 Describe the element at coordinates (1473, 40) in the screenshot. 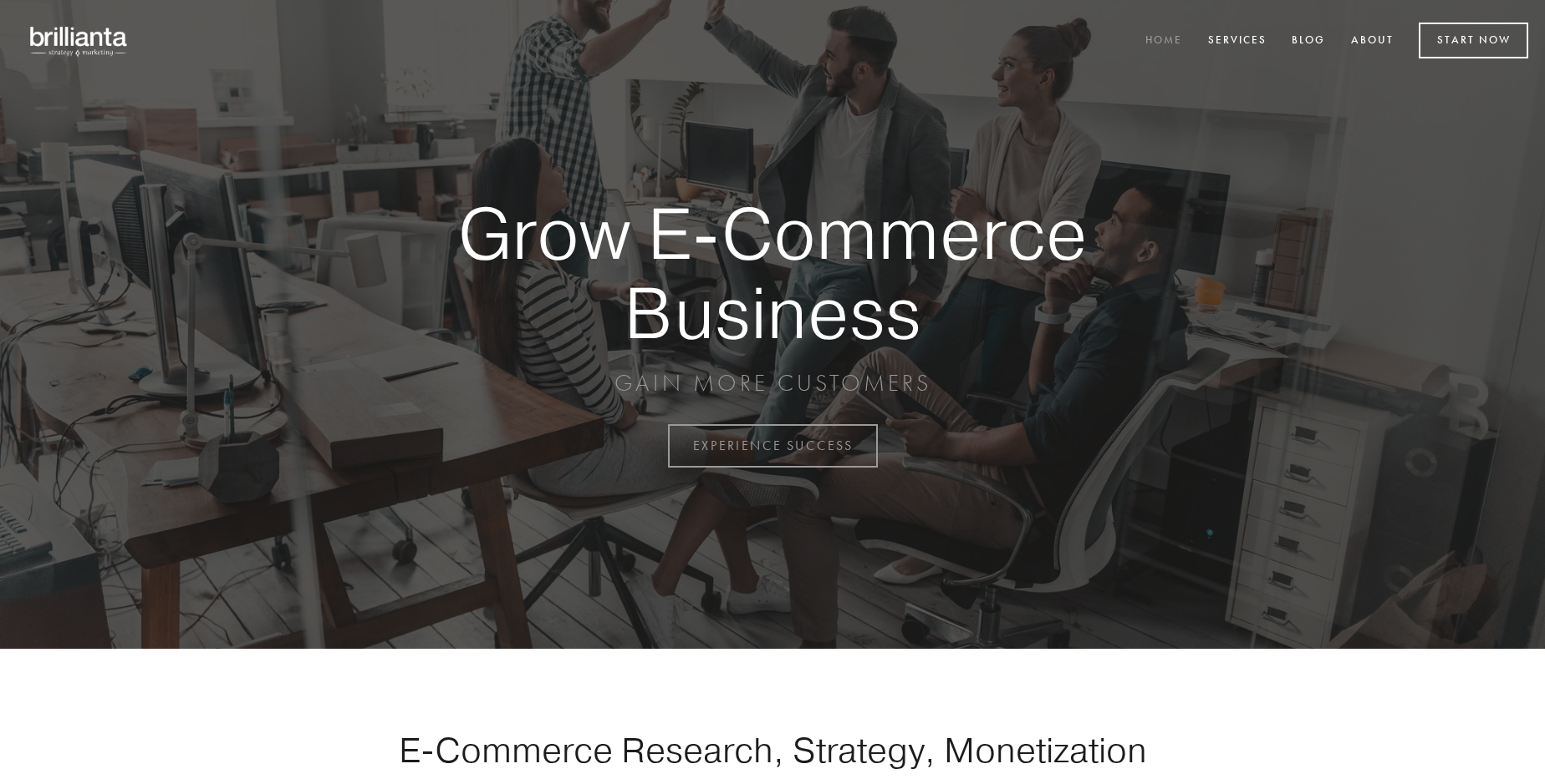

I see `a: Start Now` at that location.